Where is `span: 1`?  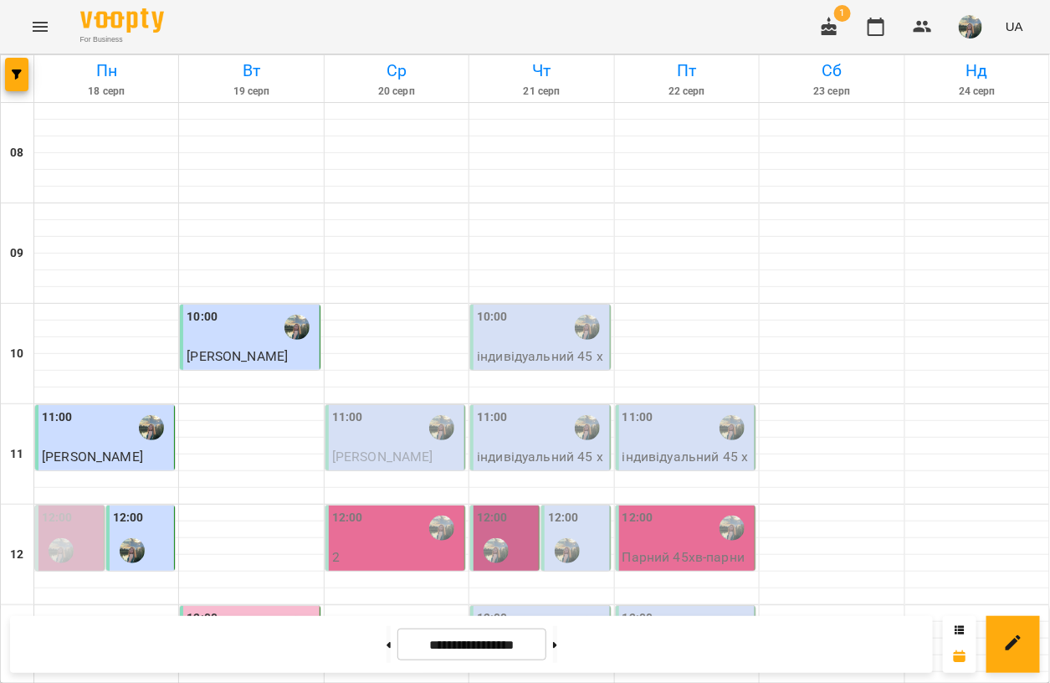
span: 1 is located at coordinates (842, 13).